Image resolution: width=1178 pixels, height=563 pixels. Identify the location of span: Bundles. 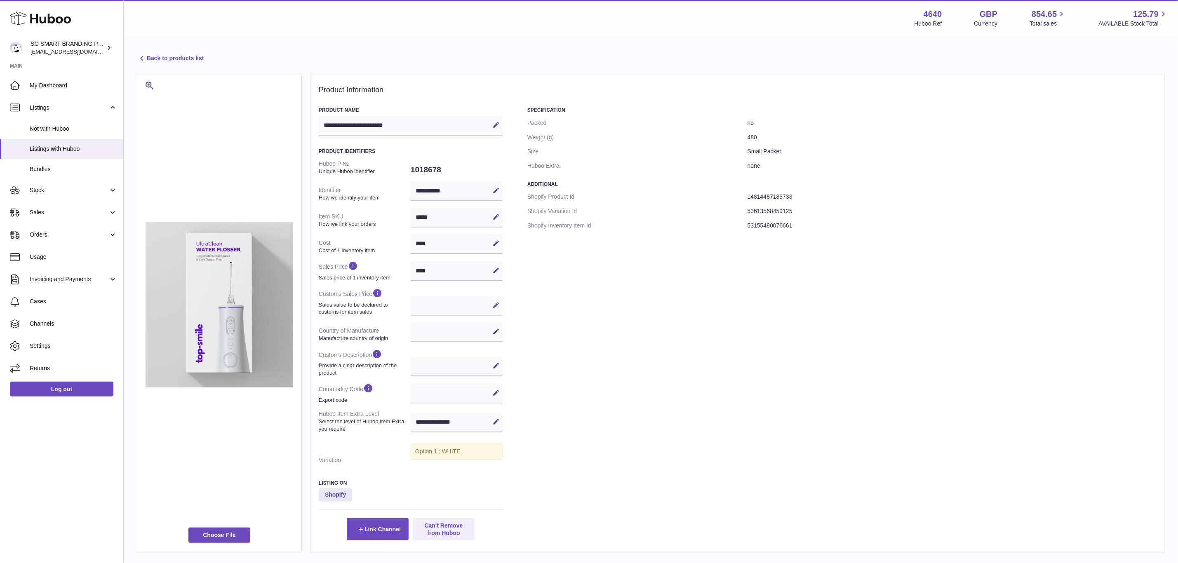
(73, 169).